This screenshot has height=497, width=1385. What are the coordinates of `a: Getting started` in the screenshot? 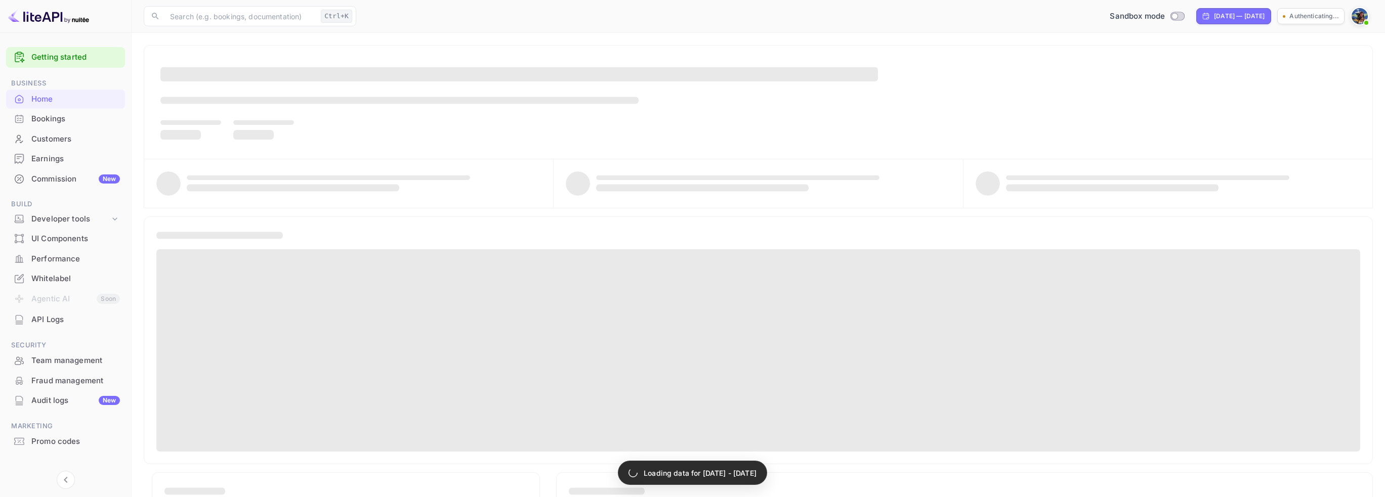 It's located at (75, 57).